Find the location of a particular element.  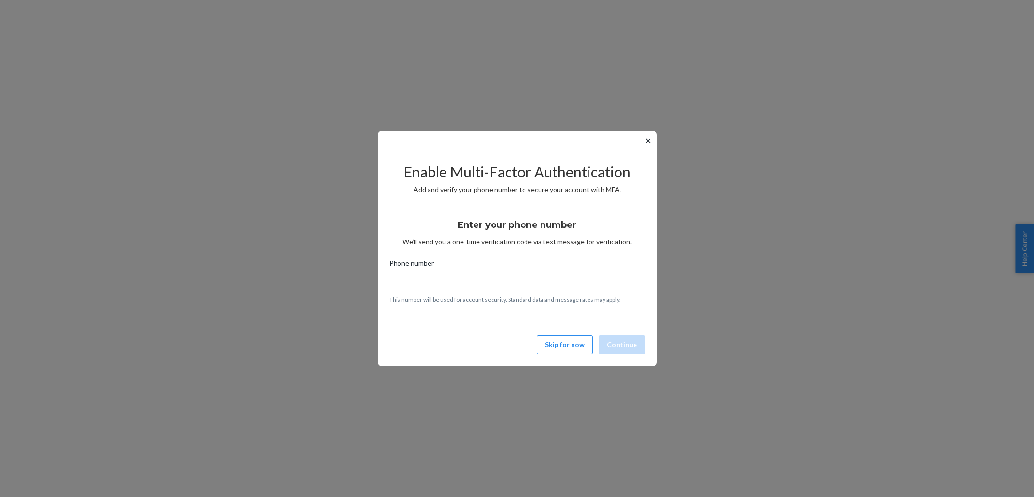

p: Add and verify your phone number to secure your account with MFA. is located at coordinates (517, 190).